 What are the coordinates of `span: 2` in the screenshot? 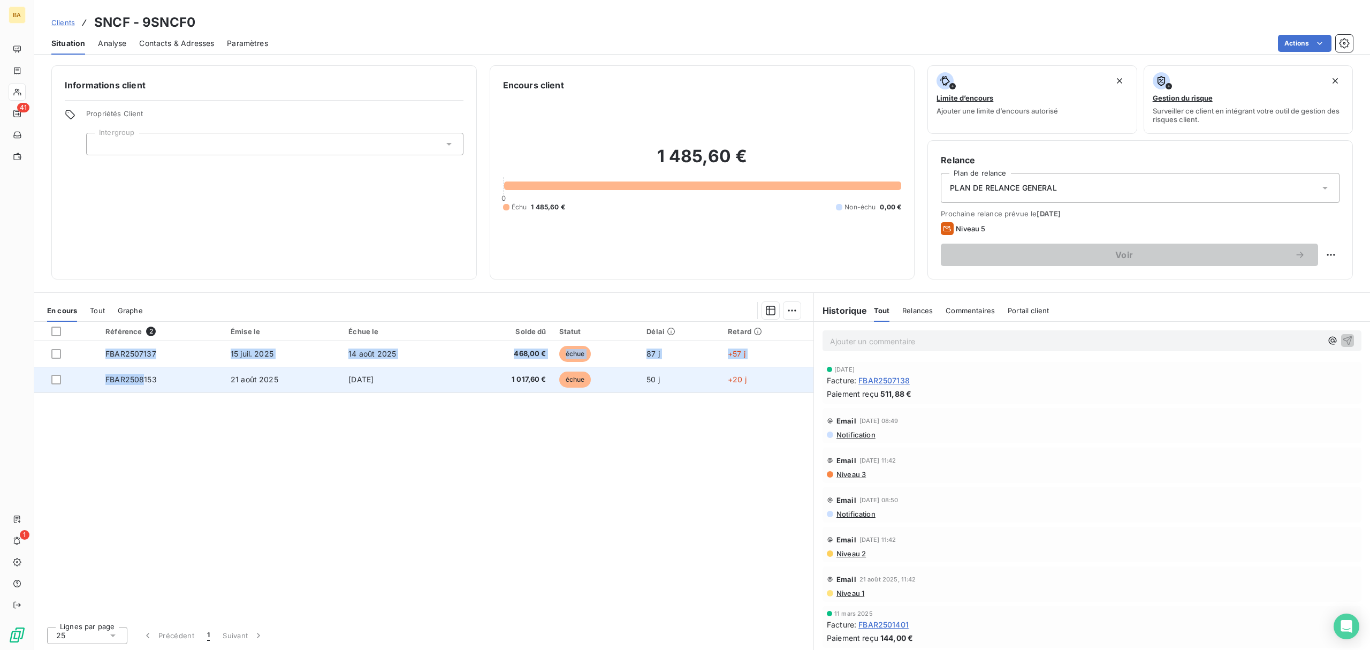 It's located at (151, 331).